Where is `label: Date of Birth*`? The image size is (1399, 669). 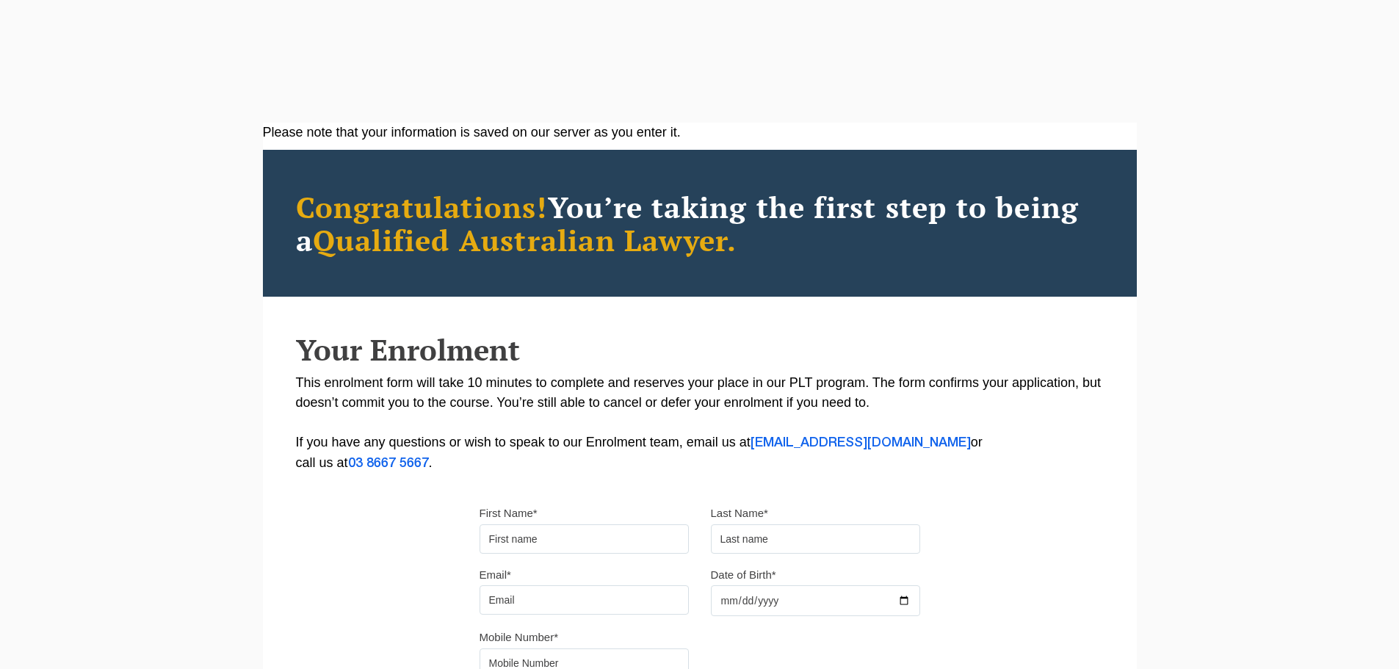
label: Date of Birth* is located at coordinates (743, 575).